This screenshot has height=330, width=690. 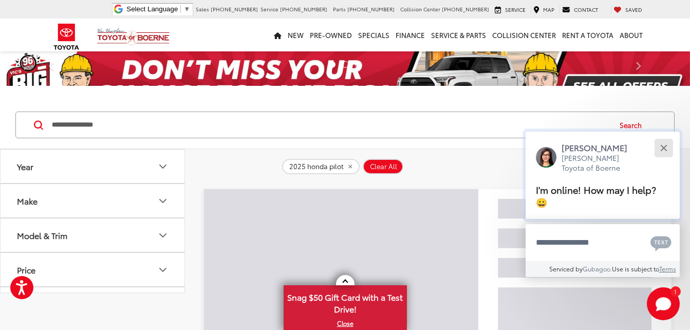 What do you see at coordinates (330, 125) in the screenshot?
I see `input: Search by Make, Model, or Keyword` at bounding box center [330, 125].